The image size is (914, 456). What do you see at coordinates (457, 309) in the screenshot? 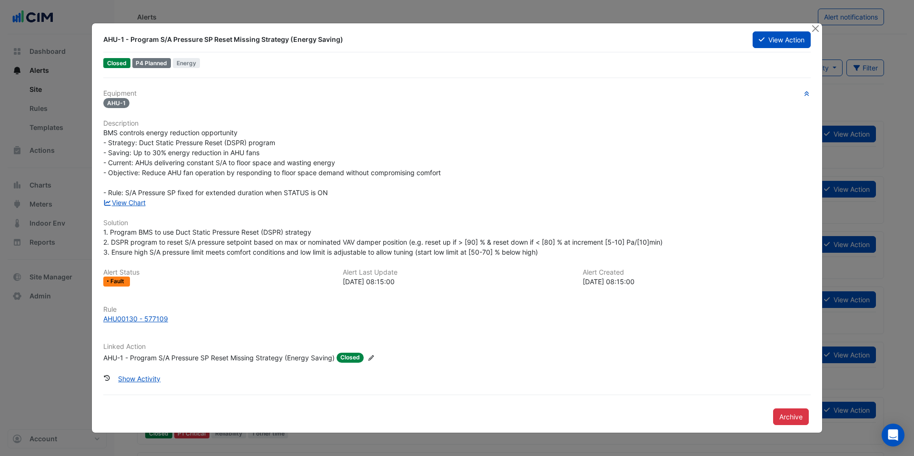
I see `h6: Rule` at bounding box center [457, 309].